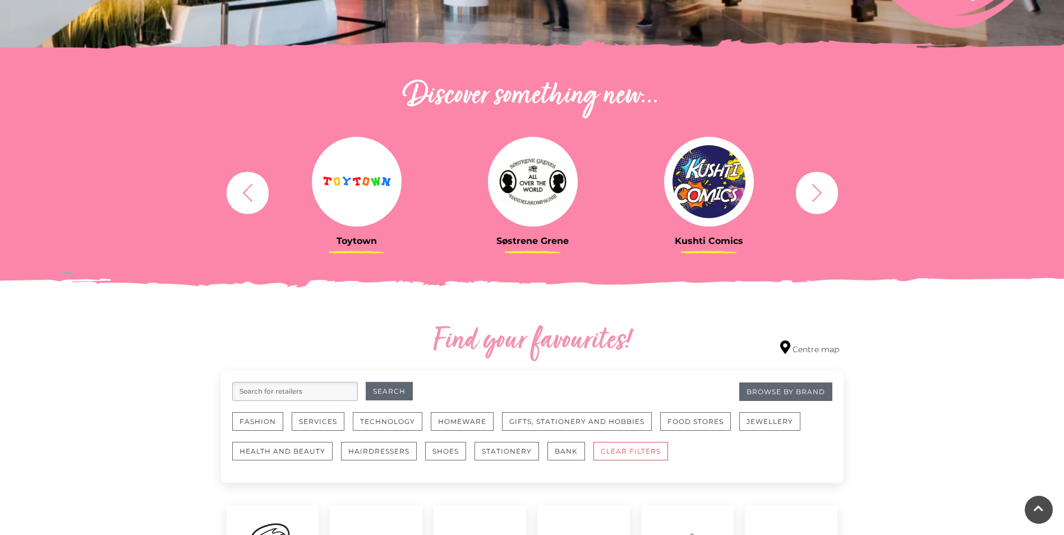 The image size is (1064, 535). I want to click on a: Health and Beauty, so click(287, 457).